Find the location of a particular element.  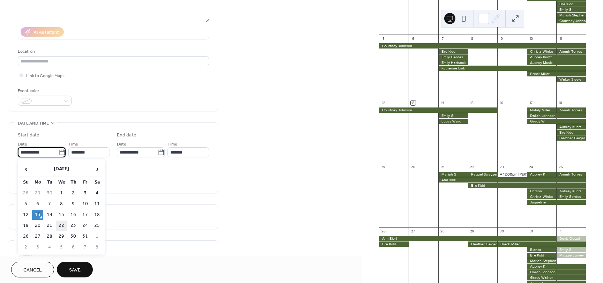

th: Th is located at coordinates (73, 182).